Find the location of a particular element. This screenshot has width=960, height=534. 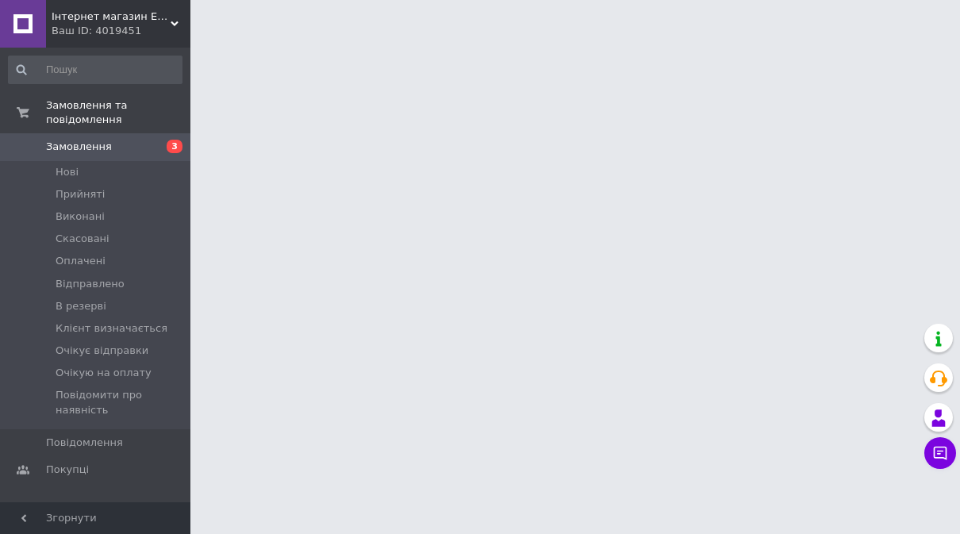

span: Клієнт визначається is located at coordinates (111, 328).